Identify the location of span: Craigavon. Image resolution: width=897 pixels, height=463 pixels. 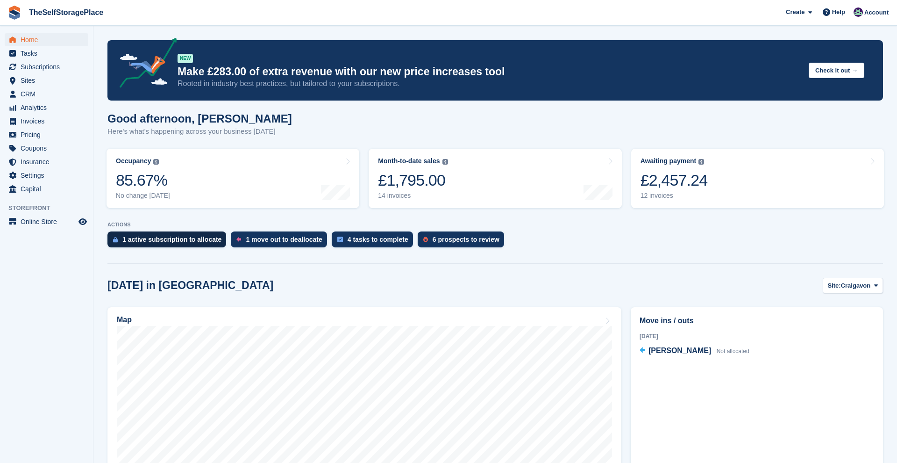
(856, 285).